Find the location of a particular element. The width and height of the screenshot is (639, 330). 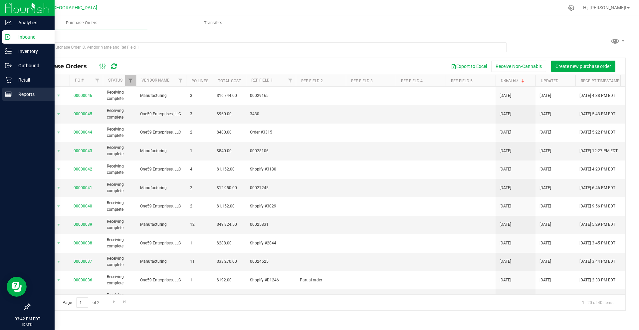

a: Ref Field 4 is located at coordinates (411, 81).